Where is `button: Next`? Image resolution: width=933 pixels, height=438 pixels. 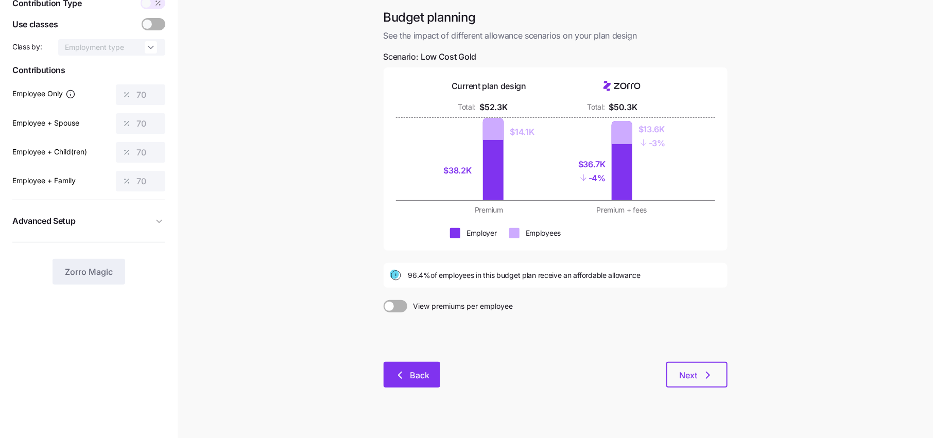 button: Next is located at coordinates (696, 375).